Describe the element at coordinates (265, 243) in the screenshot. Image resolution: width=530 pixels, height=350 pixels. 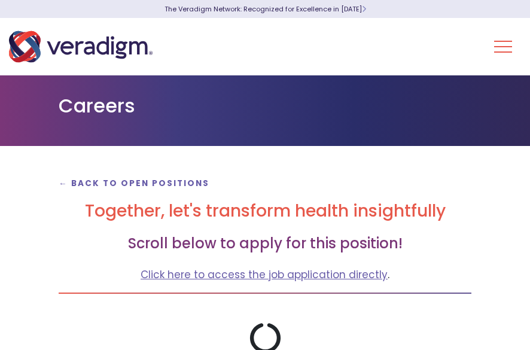
I see `h3: Scroll below to apply for this position!` at that location.